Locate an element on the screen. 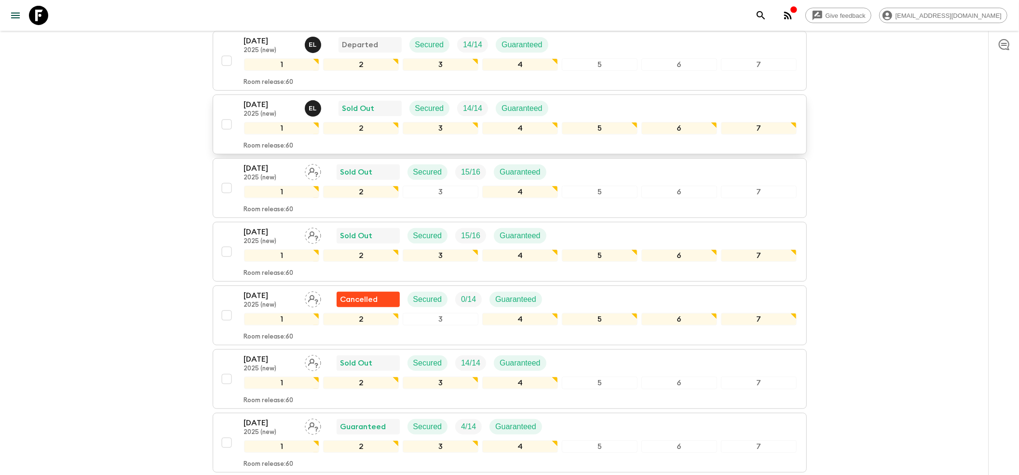  span: Give feedback is located at coordinates (845, 15).